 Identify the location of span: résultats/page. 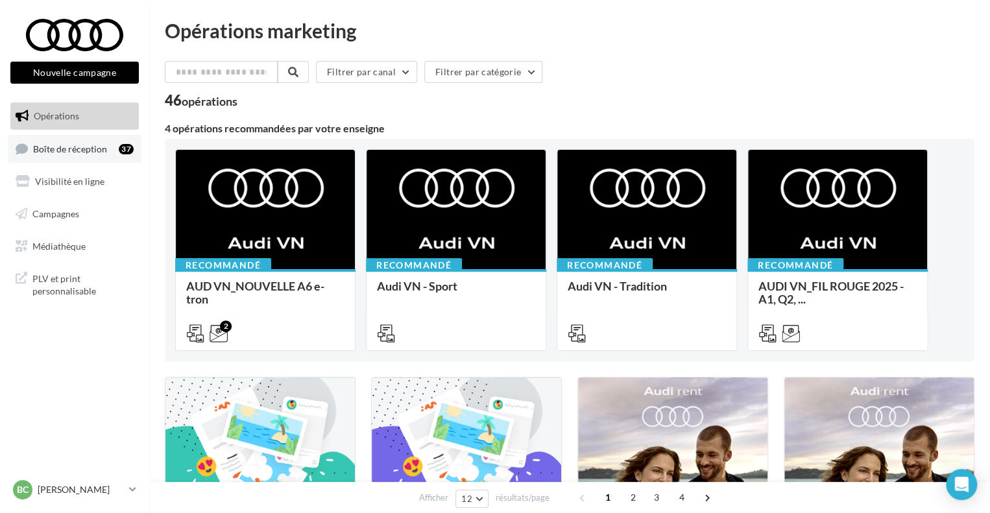
(522, 498).